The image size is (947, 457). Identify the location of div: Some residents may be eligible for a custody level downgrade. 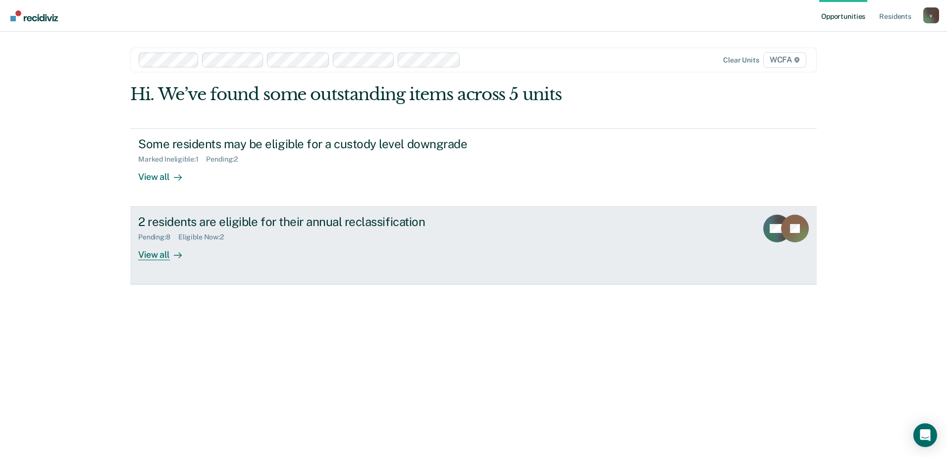
(312, 144).